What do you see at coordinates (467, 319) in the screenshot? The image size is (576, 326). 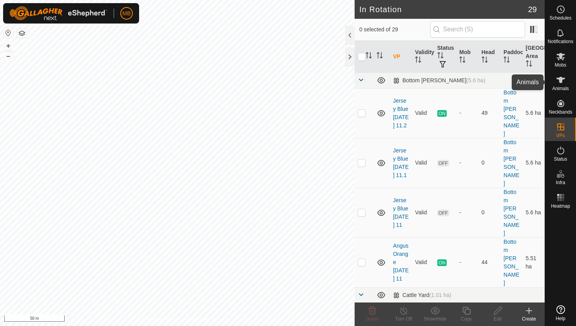 I see `div: Copy` at bounding box center [467, 319].